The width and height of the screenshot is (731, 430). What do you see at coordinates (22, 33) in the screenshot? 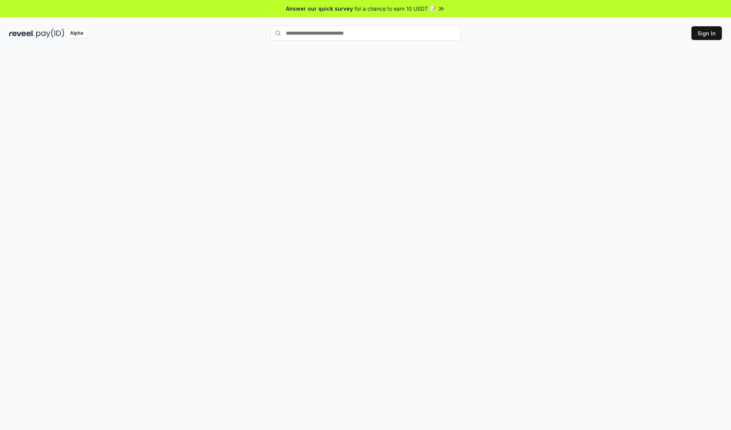
I see `img: reveel_dark` at bounding box center [22, 33].